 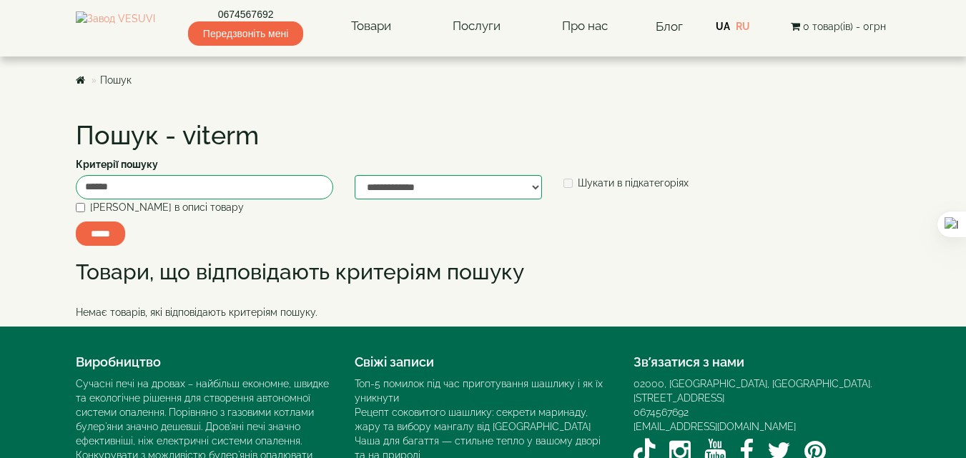 What do you see at coordinates (483, 136) in the screenshot?
I see `h1: Пошук - viterm` at bounding box center [483, 136].